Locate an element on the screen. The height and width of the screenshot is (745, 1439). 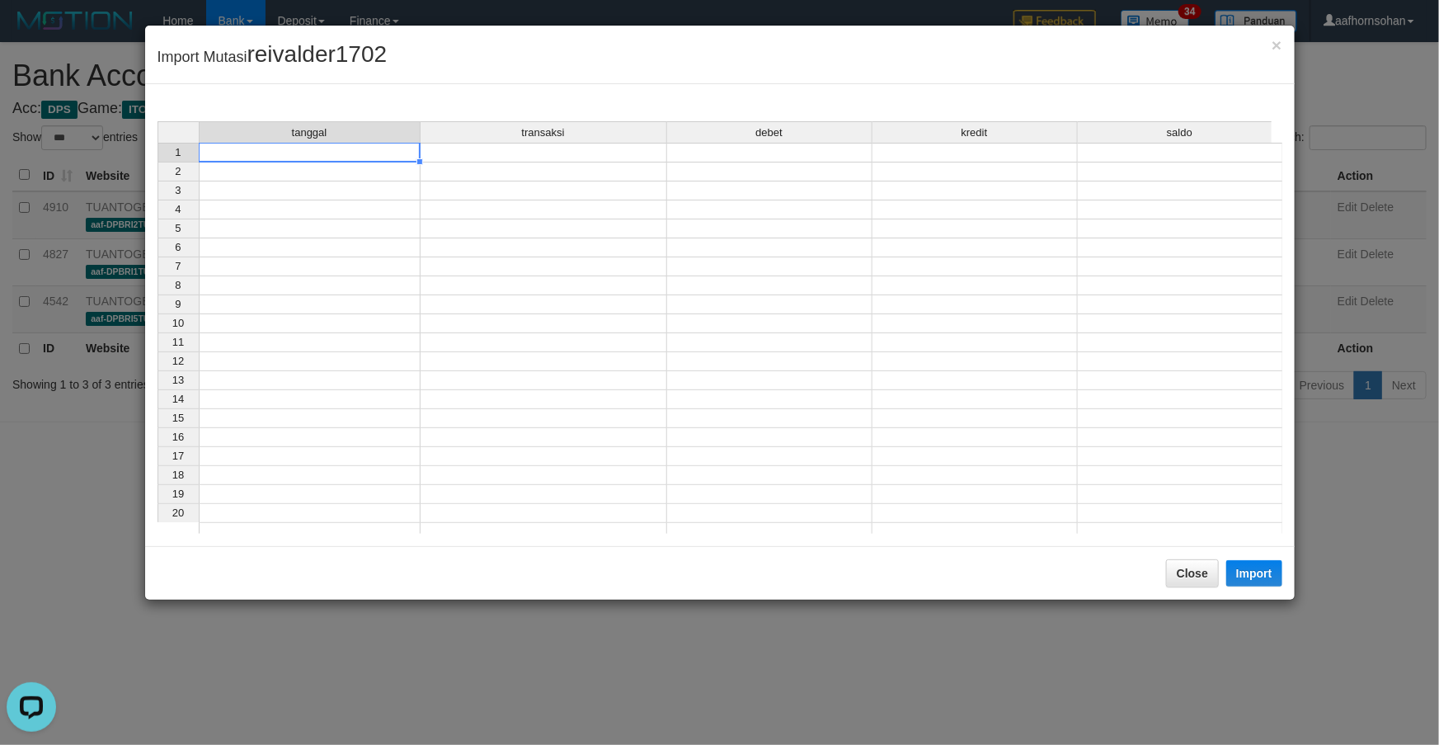
span: 18 is located at coordinates (178, 474).